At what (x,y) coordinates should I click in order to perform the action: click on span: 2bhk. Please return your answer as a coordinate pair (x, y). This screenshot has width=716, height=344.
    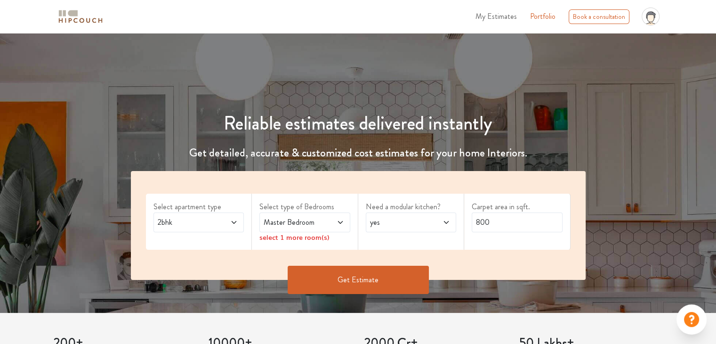
    Looking at the image, I should click on (187, 222).